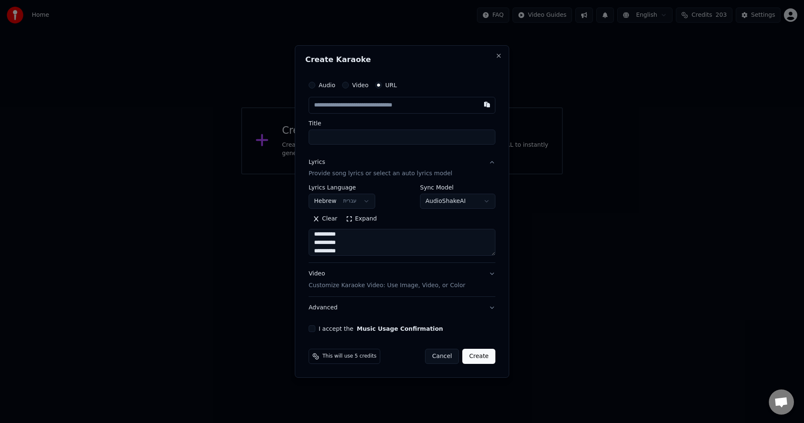 The height and width of the screenshot is (423, 804). I want to click on button: Cancel, so click(442, 356).